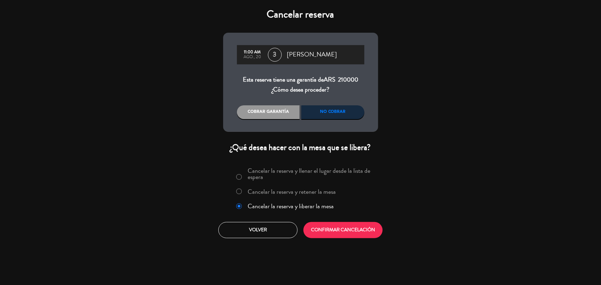  Describe the element at coordinates (275, 55) in the screenshot. I see `span: 3` at that location.